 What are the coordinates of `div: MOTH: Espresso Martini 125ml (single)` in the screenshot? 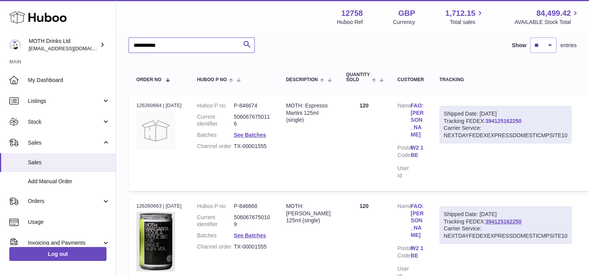 It's located at (308, 113).